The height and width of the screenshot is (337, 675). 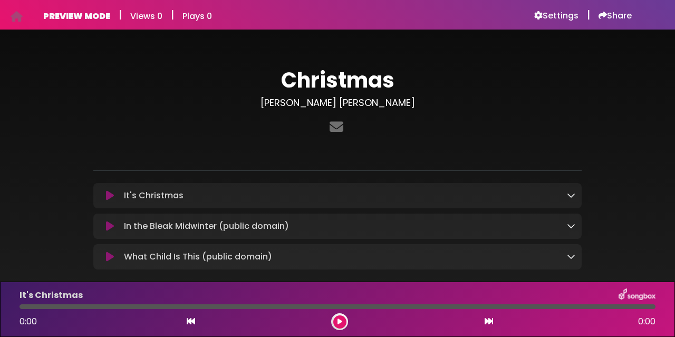 I want to click on h6: PREVIEW MODE, so click(x=77, y=16).